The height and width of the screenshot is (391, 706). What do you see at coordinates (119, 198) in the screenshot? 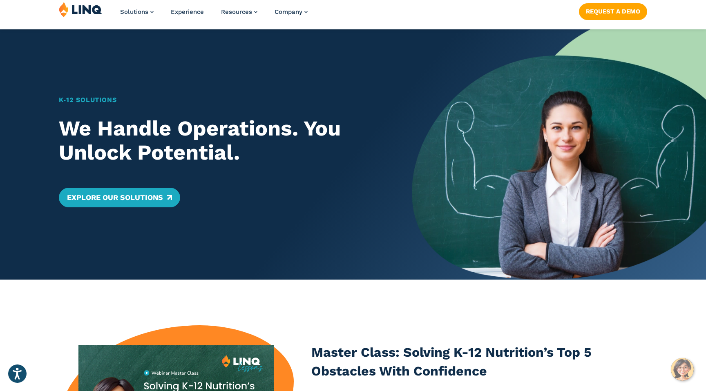
I see `a: Explore Our Solutions` at bounding box center [119, 198].